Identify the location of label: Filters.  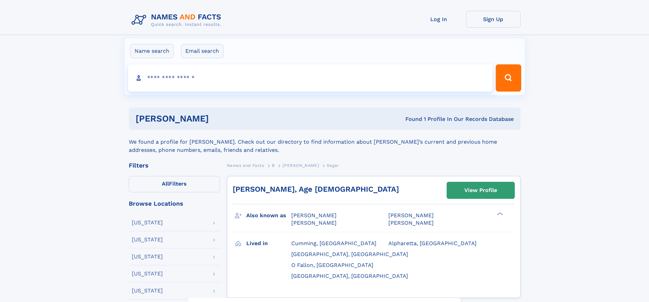
(174, 184).